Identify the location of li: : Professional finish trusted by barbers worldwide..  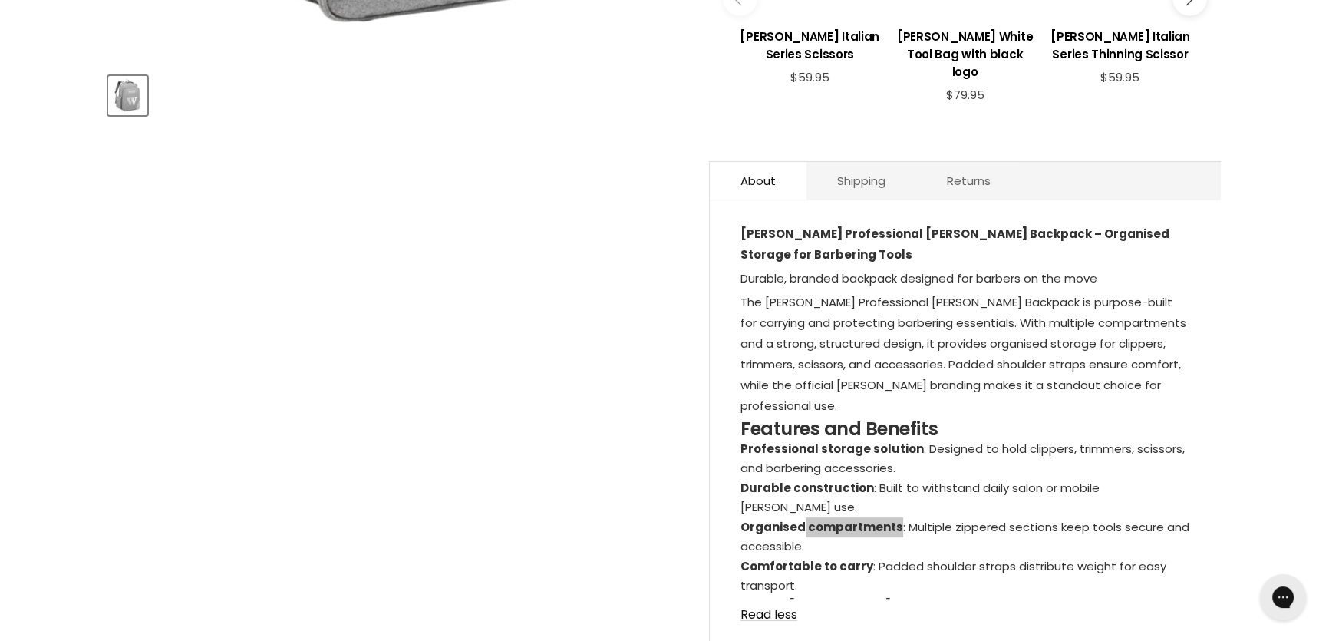
(965, 615).